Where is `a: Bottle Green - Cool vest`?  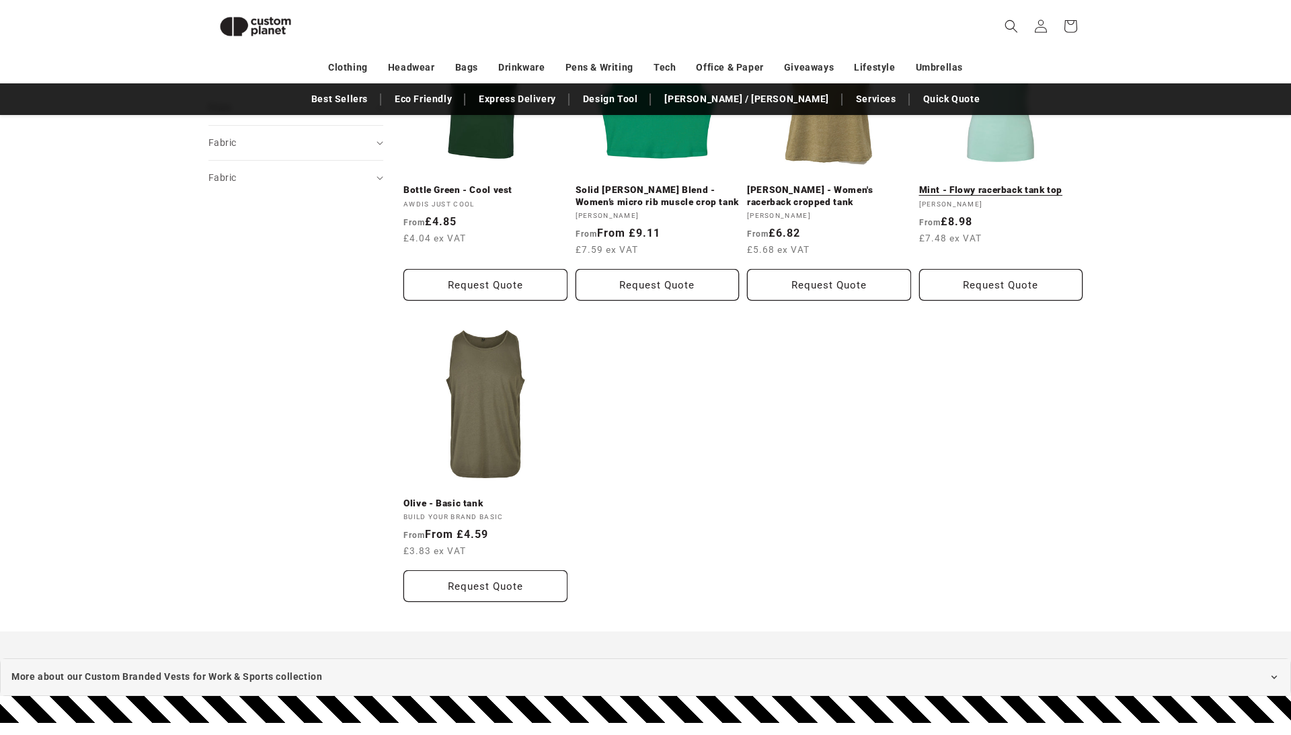 a: Bottle Green - Cool vest is located at coordinates (486, 190).